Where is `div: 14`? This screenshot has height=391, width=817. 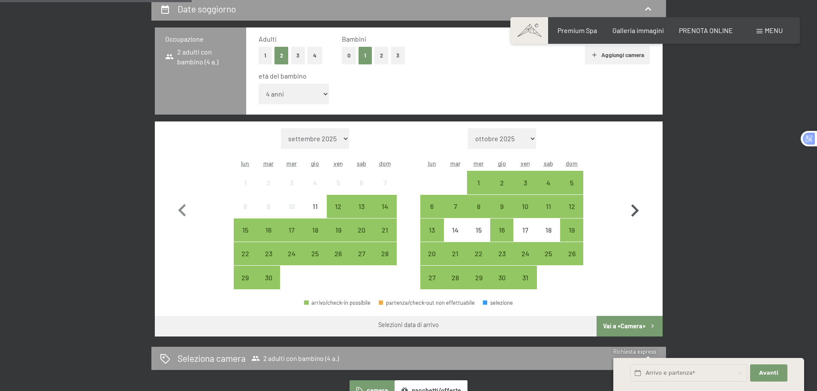
div: 14 is located at coordinates (456, 237).